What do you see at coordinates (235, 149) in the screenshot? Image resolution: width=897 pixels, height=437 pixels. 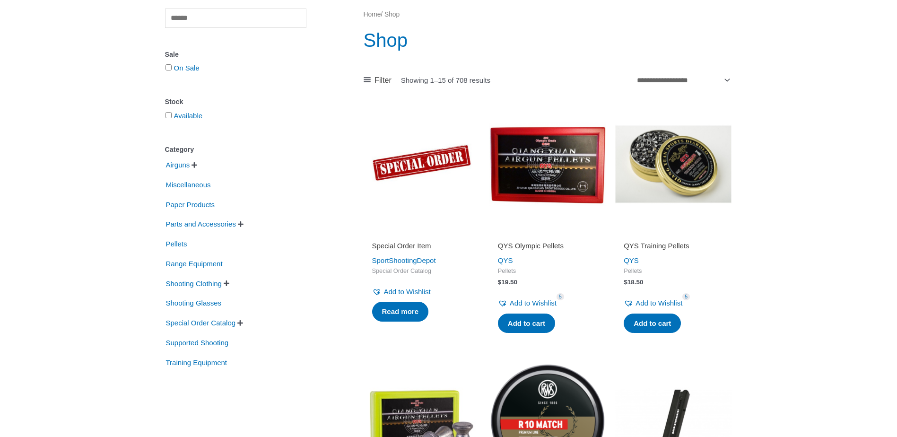 I see `div: Category` at bounding box center [235, 149].